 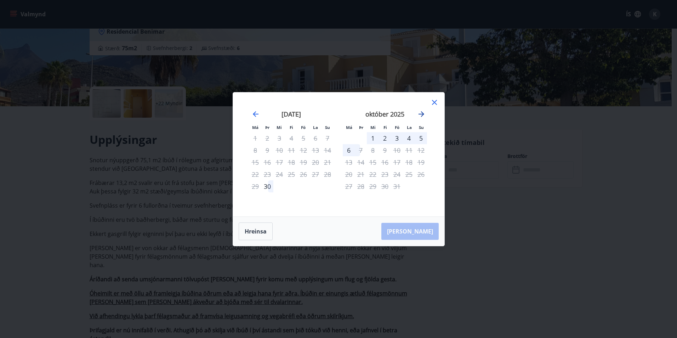 I want to click on div: 3, so click(x=397, y=138).